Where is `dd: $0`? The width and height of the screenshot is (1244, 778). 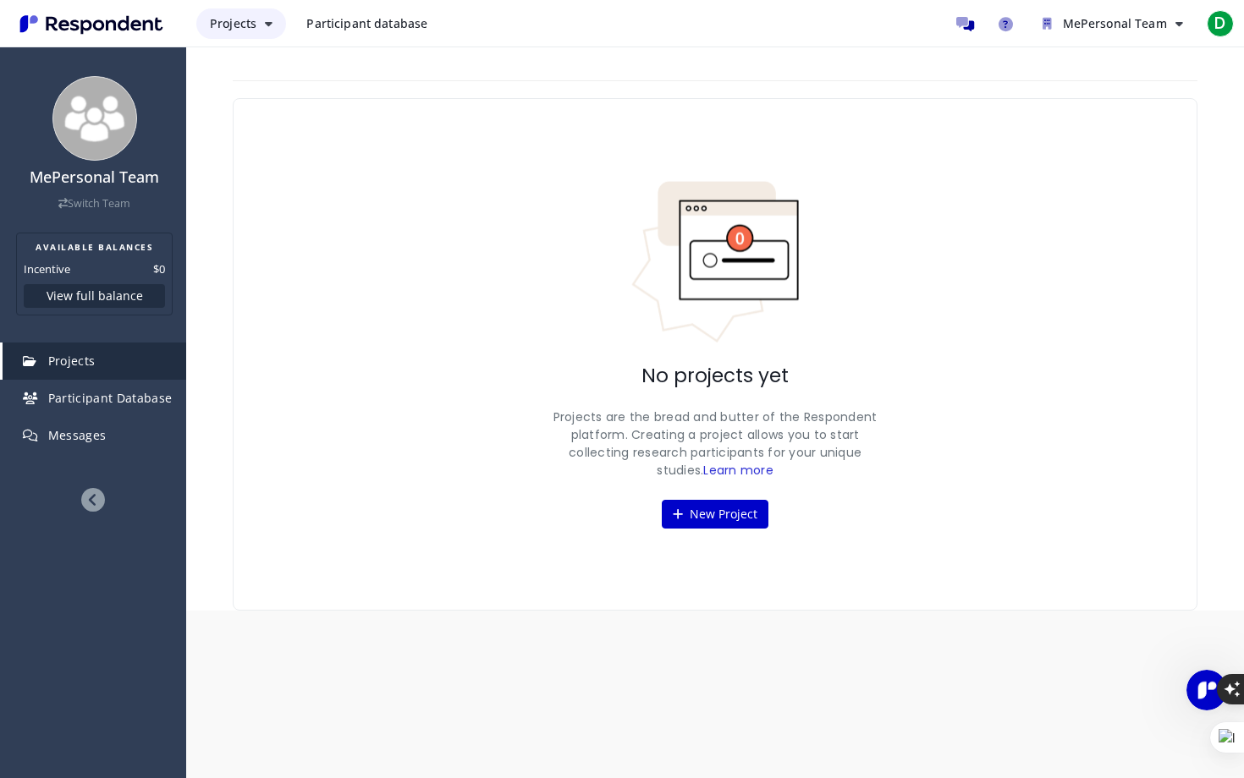
dd: $0 is located at coordinates (159, 269).